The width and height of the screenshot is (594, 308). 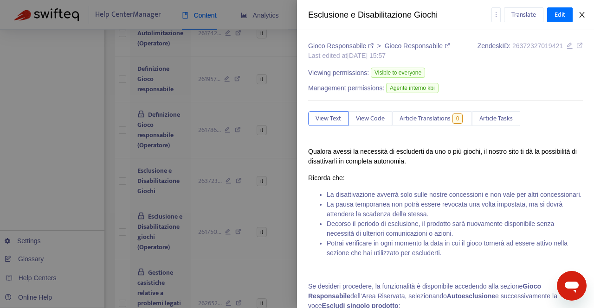 I want to click on button: Article Tasks, so click(x=496, y=119).